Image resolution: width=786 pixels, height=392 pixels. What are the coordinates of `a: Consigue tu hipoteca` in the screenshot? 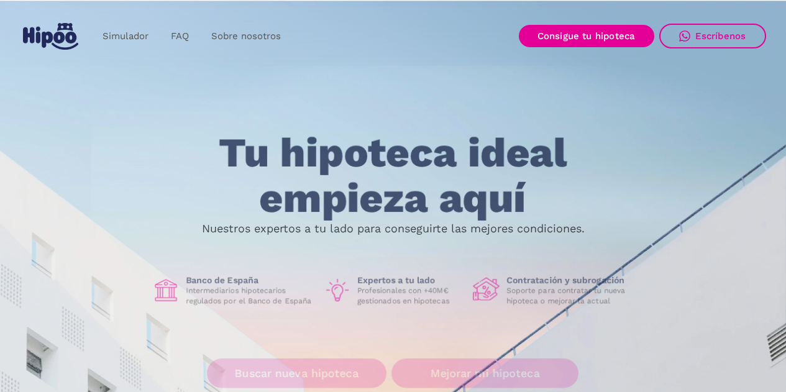 It's located at (586, 36).